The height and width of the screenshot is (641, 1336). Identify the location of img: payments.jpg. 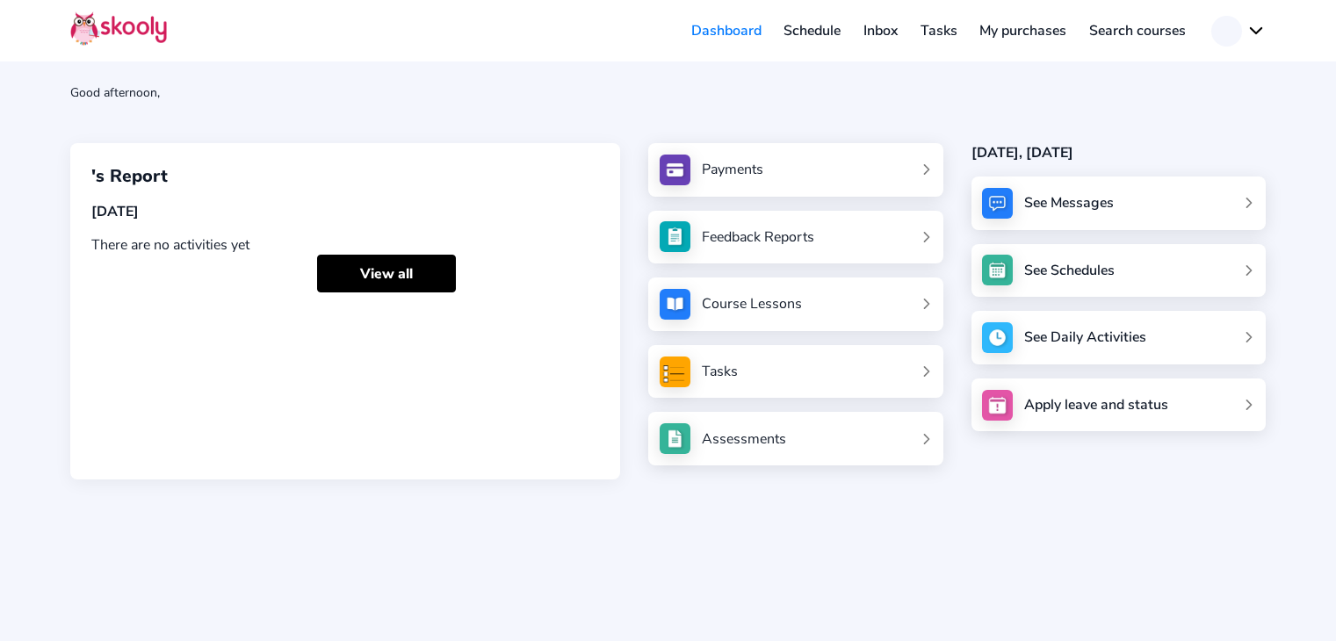
(674, 169).